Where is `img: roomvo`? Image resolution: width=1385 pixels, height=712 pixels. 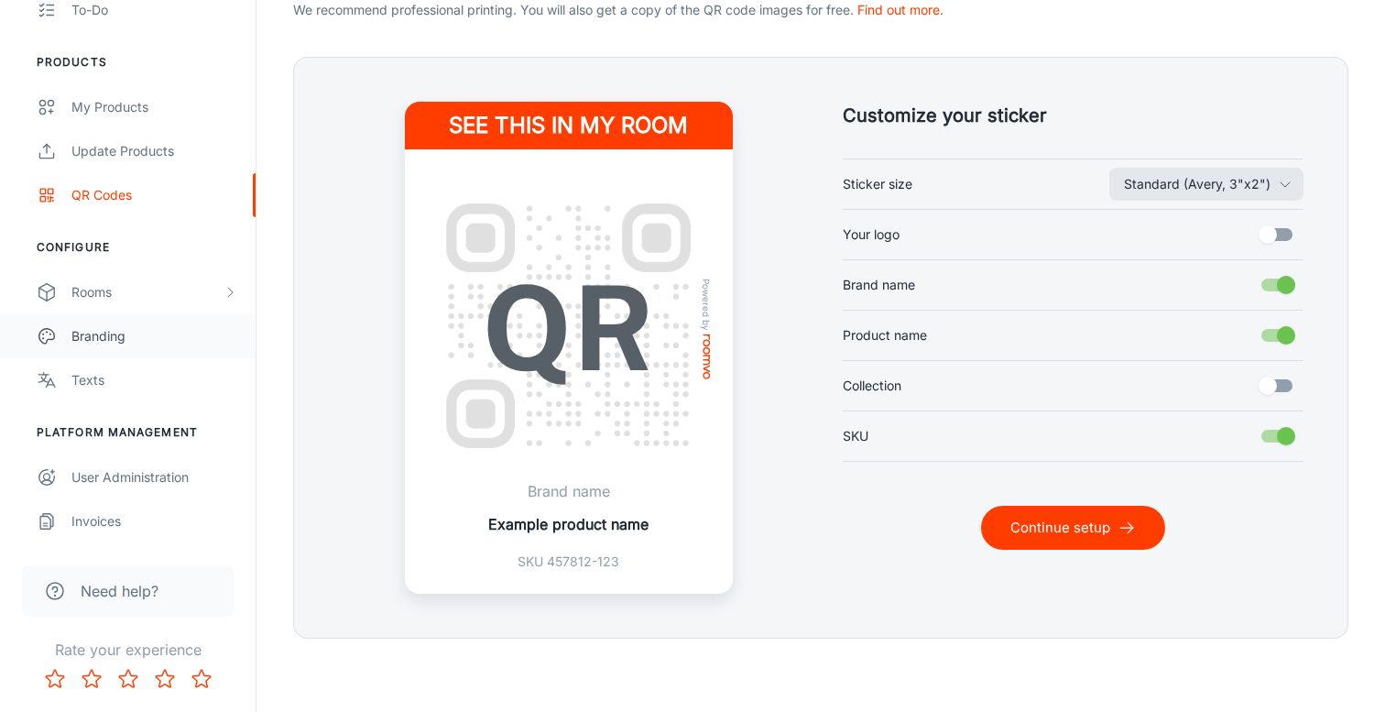
img: roomvo is located at coordinates (706, 356).